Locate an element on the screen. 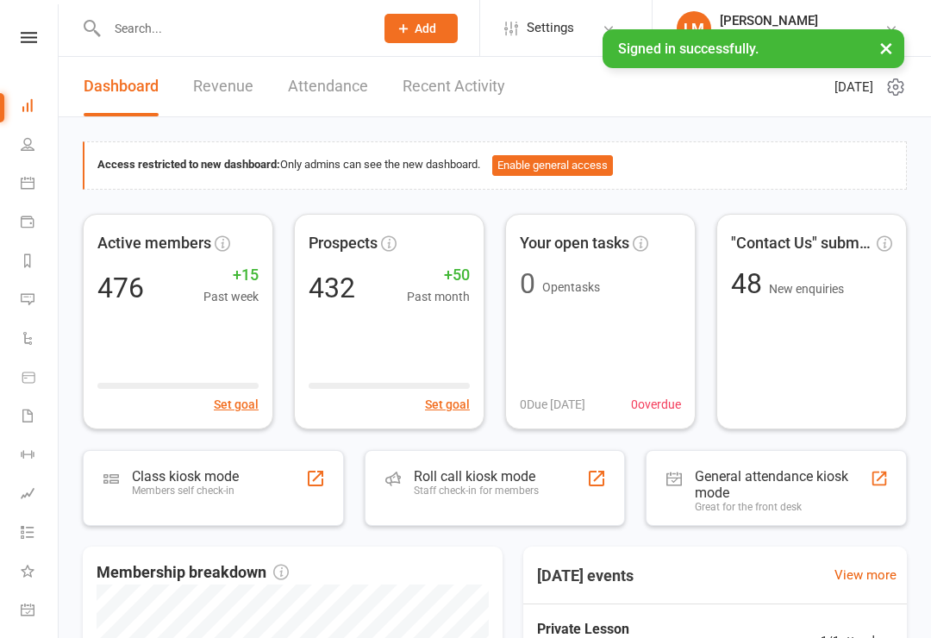 The width and height of the screenshot is (931, 638). div: Members self check-in is located at coordinates (185, 491).